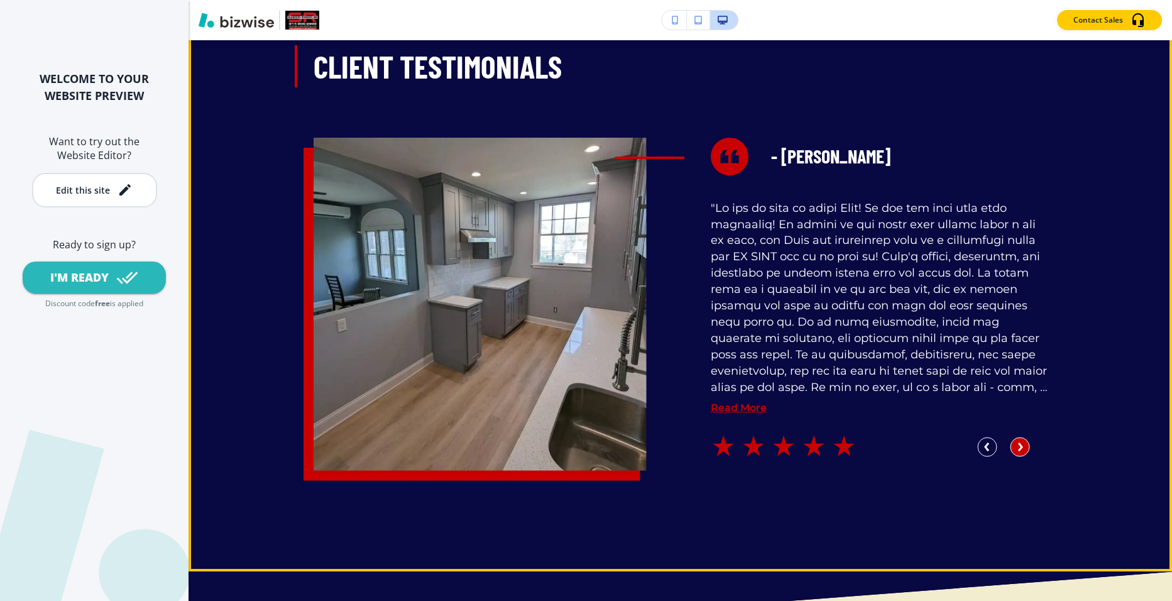 Image resolution: width=1172 pixels, height=601 pixels. Describe the element at coordinates (94, 190) in the screenshot. I see `button: Edit this site` at that location.